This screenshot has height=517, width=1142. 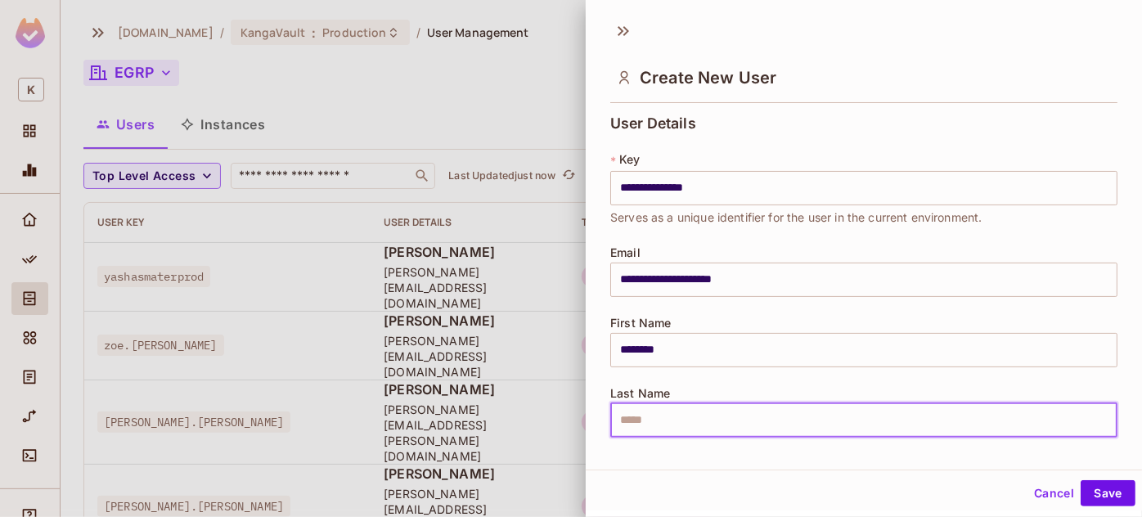 What do you see at coordinates (1108, 493) in the screenshot?
I see `button: Save` at bounding box center [1108, 493].